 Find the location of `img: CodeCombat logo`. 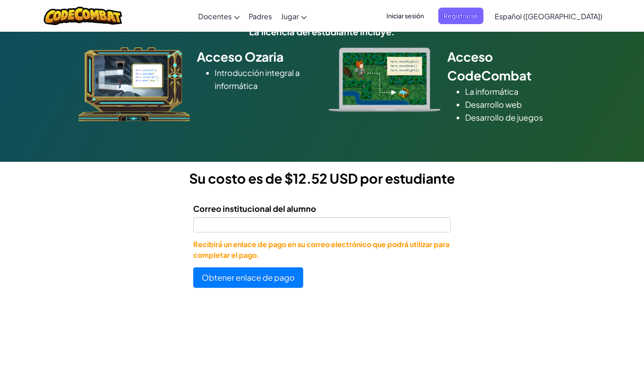

img: CodeCombat logo is located at coordinates (83, 16).